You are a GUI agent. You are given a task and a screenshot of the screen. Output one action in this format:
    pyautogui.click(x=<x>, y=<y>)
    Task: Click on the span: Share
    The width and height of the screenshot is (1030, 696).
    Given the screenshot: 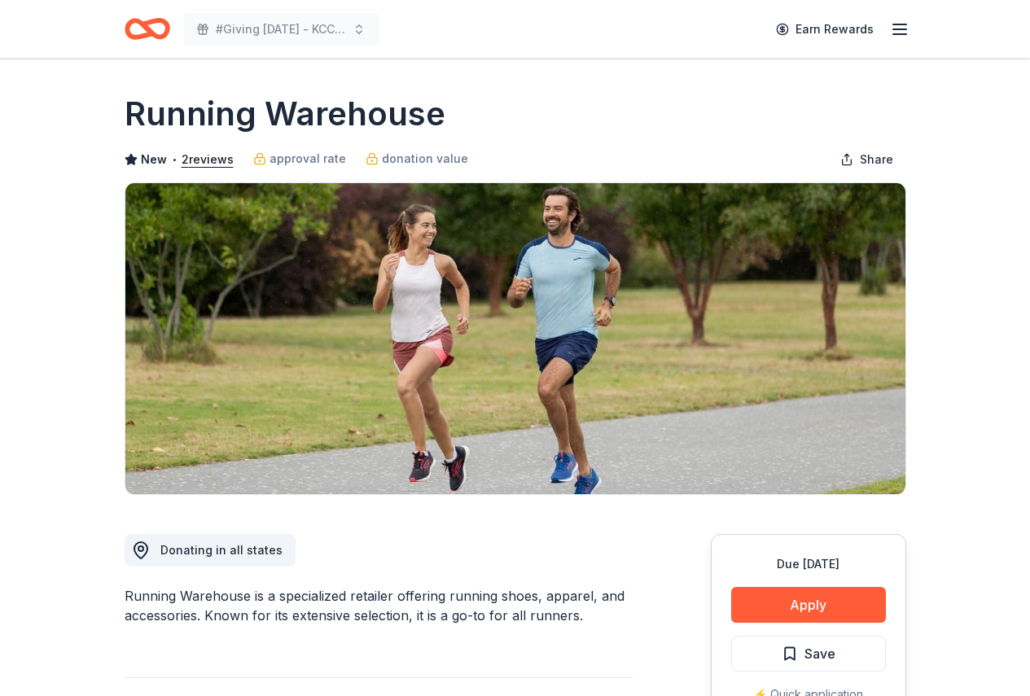 What is the action you would take?
    pyautogui.click(x=876, y=160)
    